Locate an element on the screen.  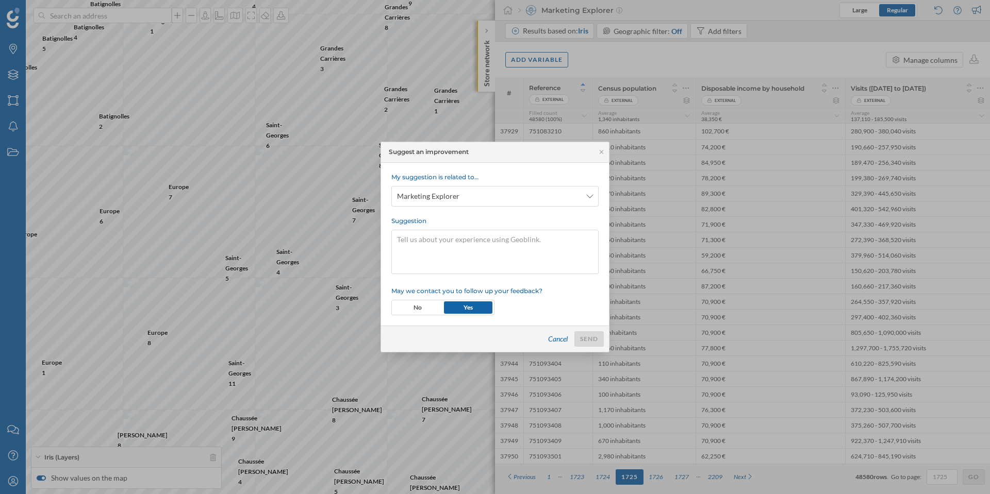
div: May we contact you to follow up your feedback? is located at coordinates (495, 291).